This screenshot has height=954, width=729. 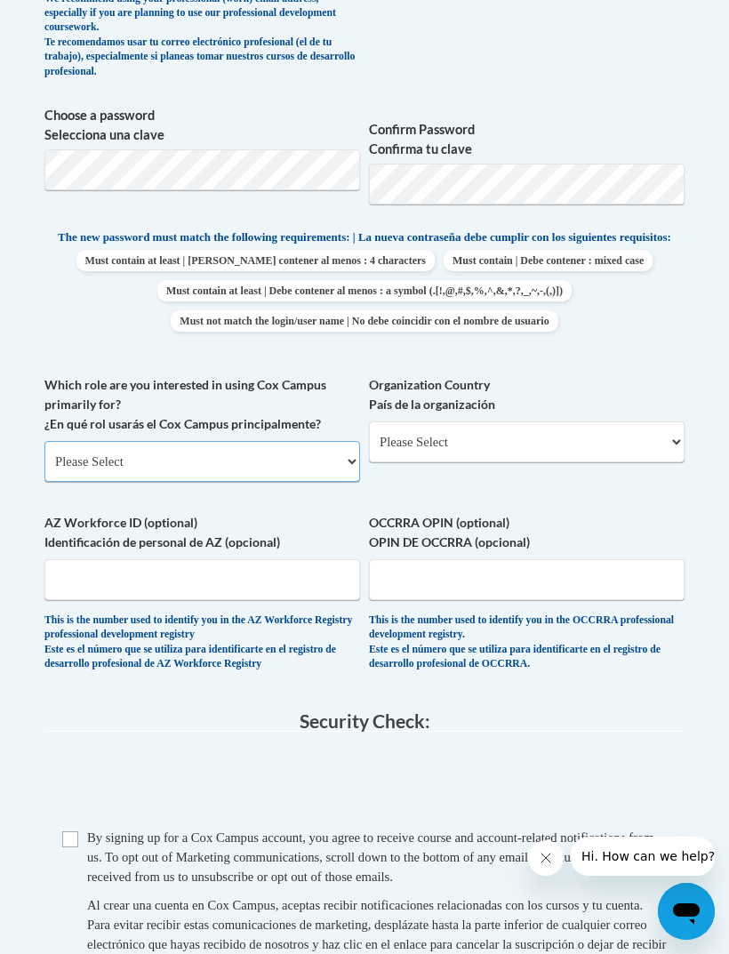 What do you see at coordinates (202, 125) in the screenshot?
I see `label: Choose a password Selecciona una clave` at bounding box center [202, 125].